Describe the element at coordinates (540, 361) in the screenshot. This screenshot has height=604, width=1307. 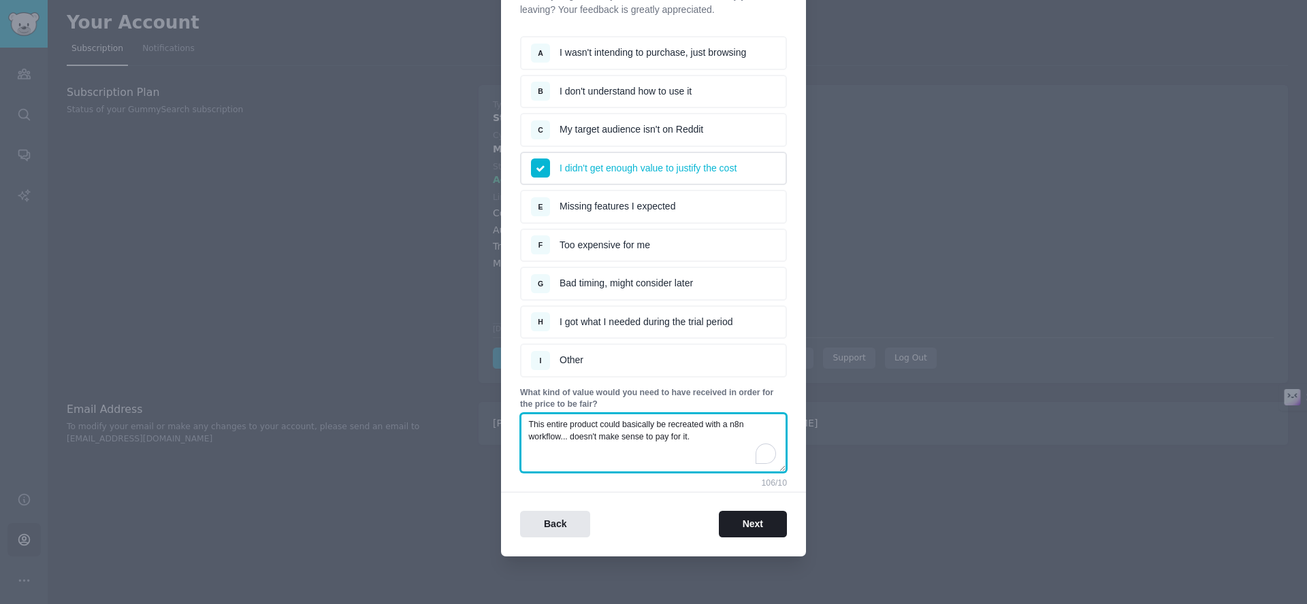
I see `span: I` at that location.